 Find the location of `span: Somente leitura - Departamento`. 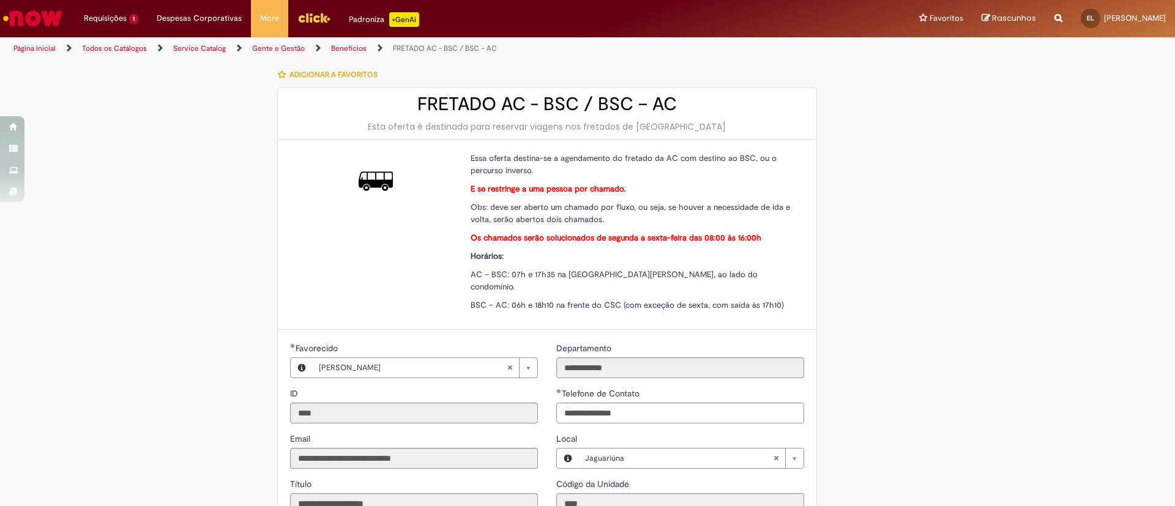

span: Somente leitura - Departamento is located at coordinates (585, 348).